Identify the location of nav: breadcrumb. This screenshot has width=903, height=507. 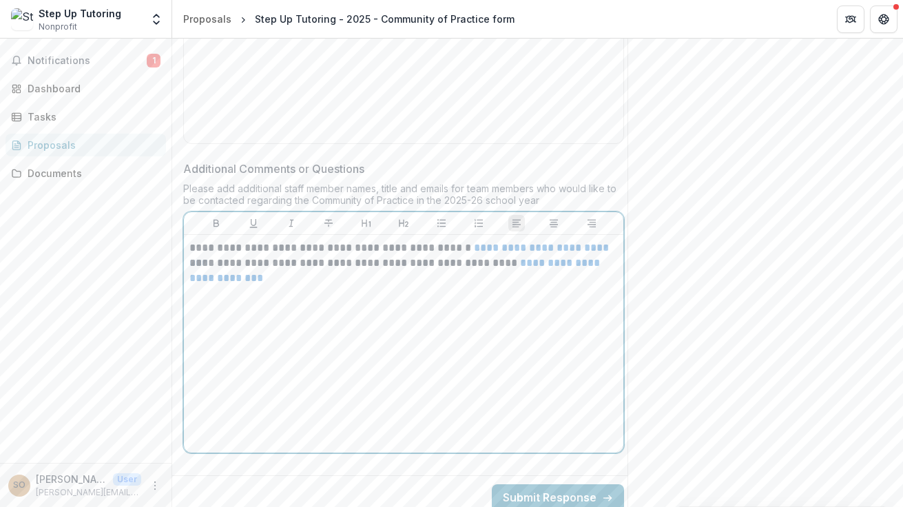
(348, 19).